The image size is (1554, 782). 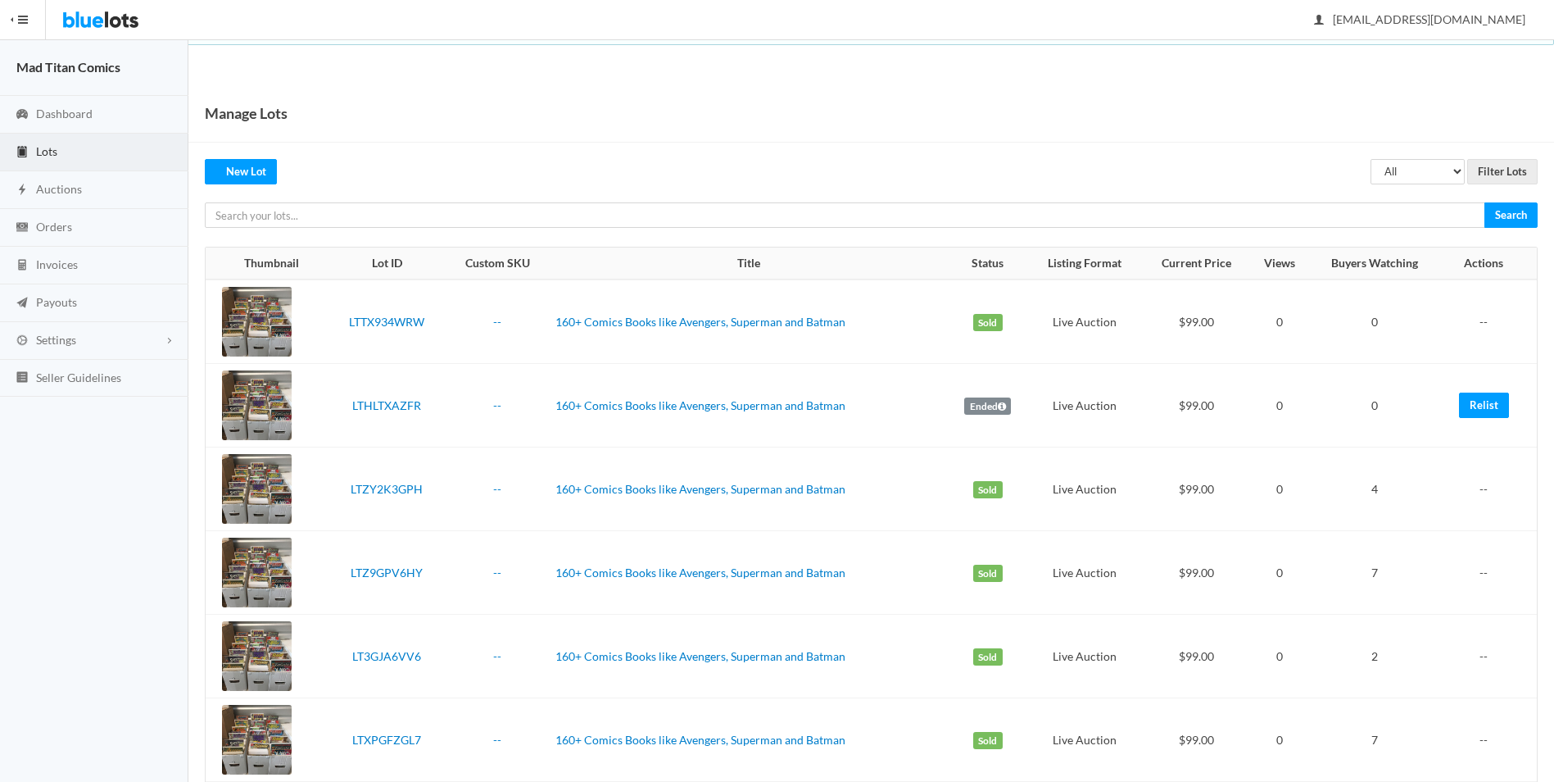 What do you see at coordinates (22, 378) in the screenshot?
I see `ion-icon: list box` at bounding box center [22, 378].